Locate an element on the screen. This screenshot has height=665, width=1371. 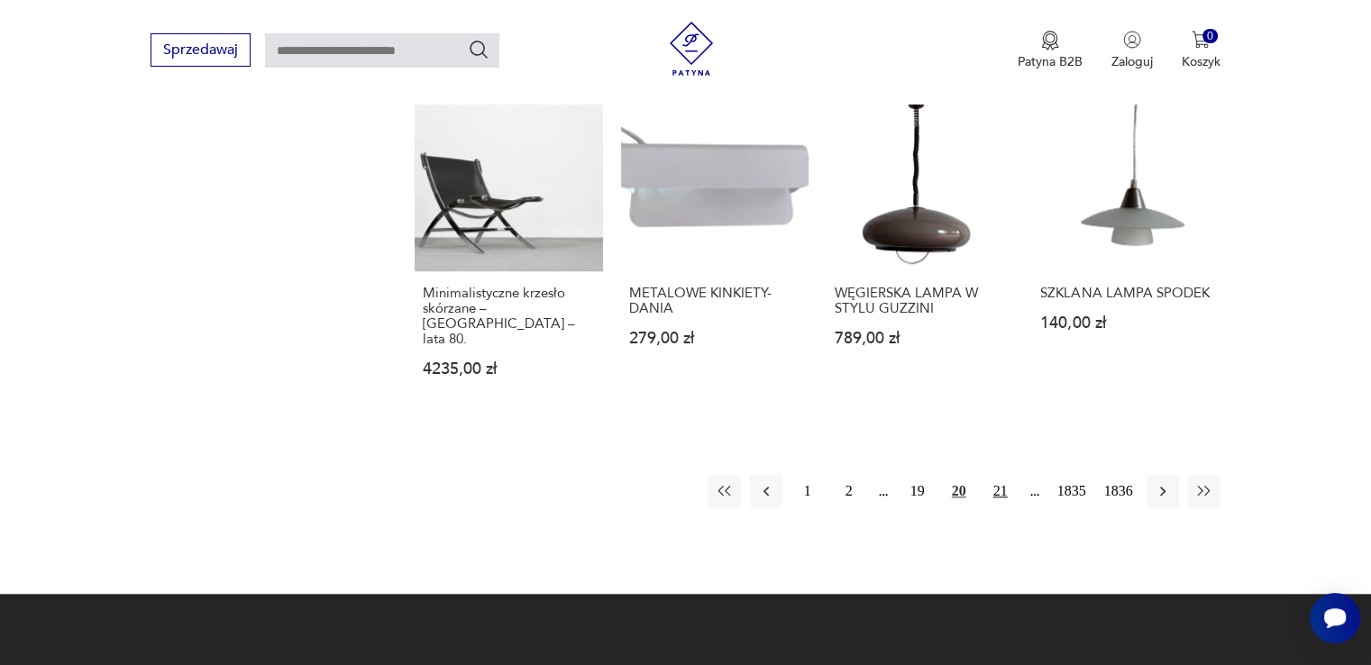
button: 21 is located at coordinates (1000, 491).